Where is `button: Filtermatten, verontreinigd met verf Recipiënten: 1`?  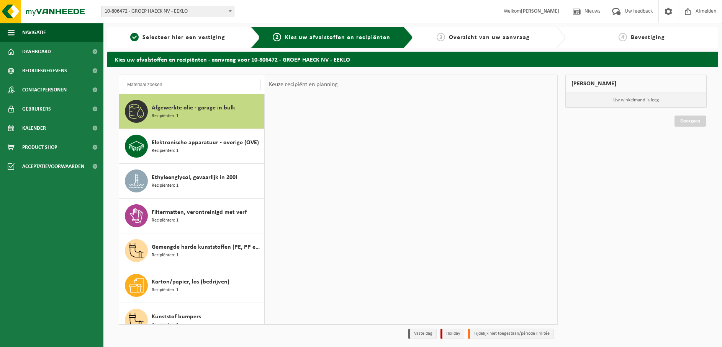 button: Filtermatten, verontreinigd met verf Recipiënten: 1 is located at coordinates (192, 216).